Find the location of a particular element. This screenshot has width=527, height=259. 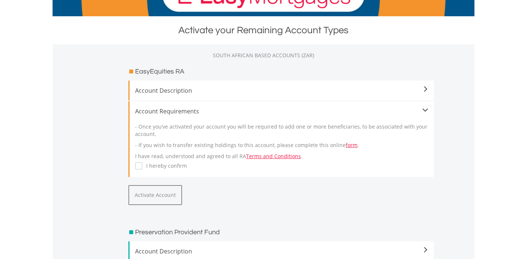

h3: EasyEquities RA is located at coordinates (159, 72).